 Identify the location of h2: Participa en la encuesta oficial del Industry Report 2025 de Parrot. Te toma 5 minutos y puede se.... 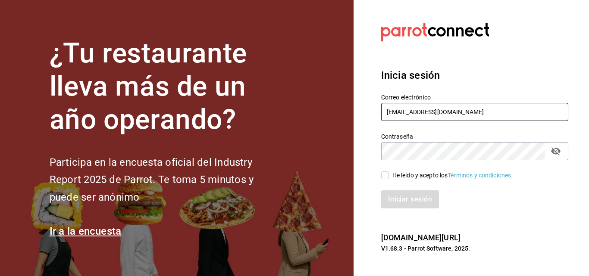
(166, 180).